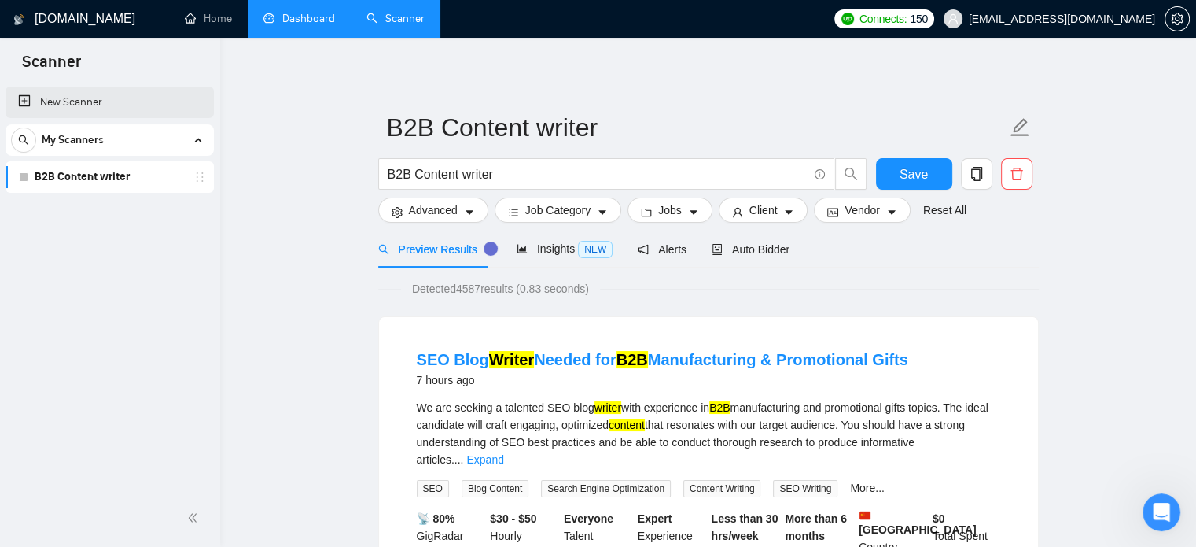 Image resolution: width=1196 pixels, height=547 pixels. Describe the element at coordinates (750, 249) in the screenshot. I see `span: Auto Bidder` at that location.